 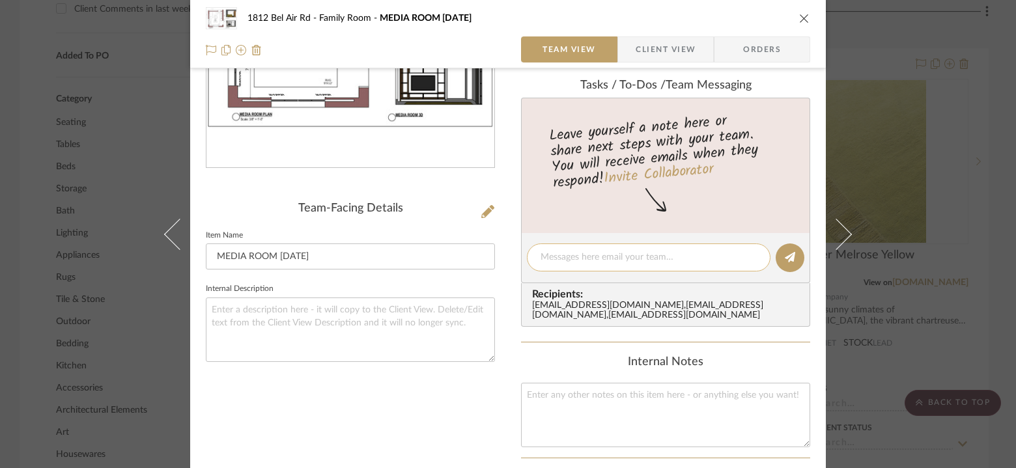 What do you see at coordinates (659, 175) in the screenshot?
I see `a: Invite Collaborator` at bounding box center [659, 175].